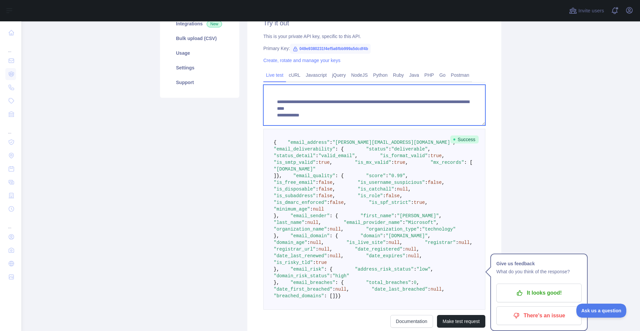 This screenshot has width=640, height=331. I want to click on span: "status_detail", so click(295, 156).